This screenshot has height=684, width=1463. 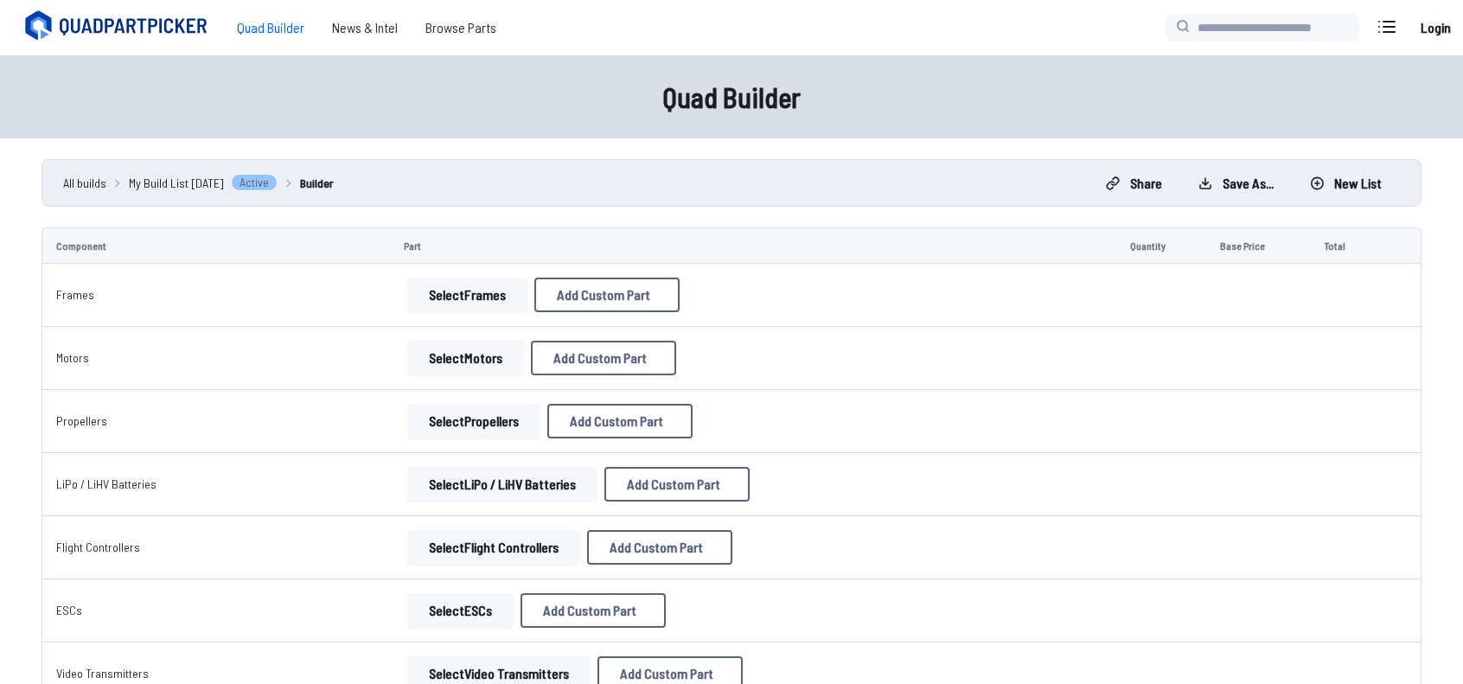 What do you see at coordinates (73, 357) in the screenshot?
I see `a: Motors` at bounding box center [73, 357].